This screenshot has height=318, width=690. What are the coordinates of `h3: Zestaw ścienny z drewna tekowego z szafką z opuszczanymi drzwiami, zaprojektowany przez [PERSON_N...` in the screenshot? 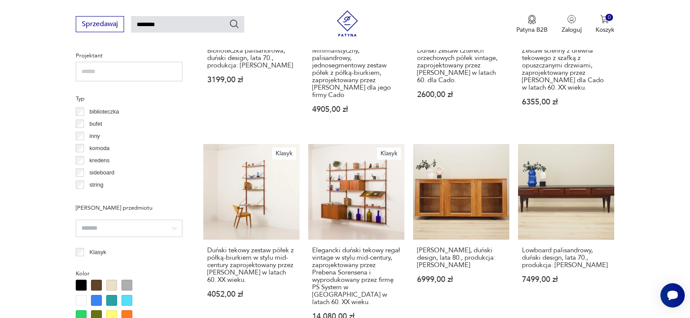 It's located at (566, 69).